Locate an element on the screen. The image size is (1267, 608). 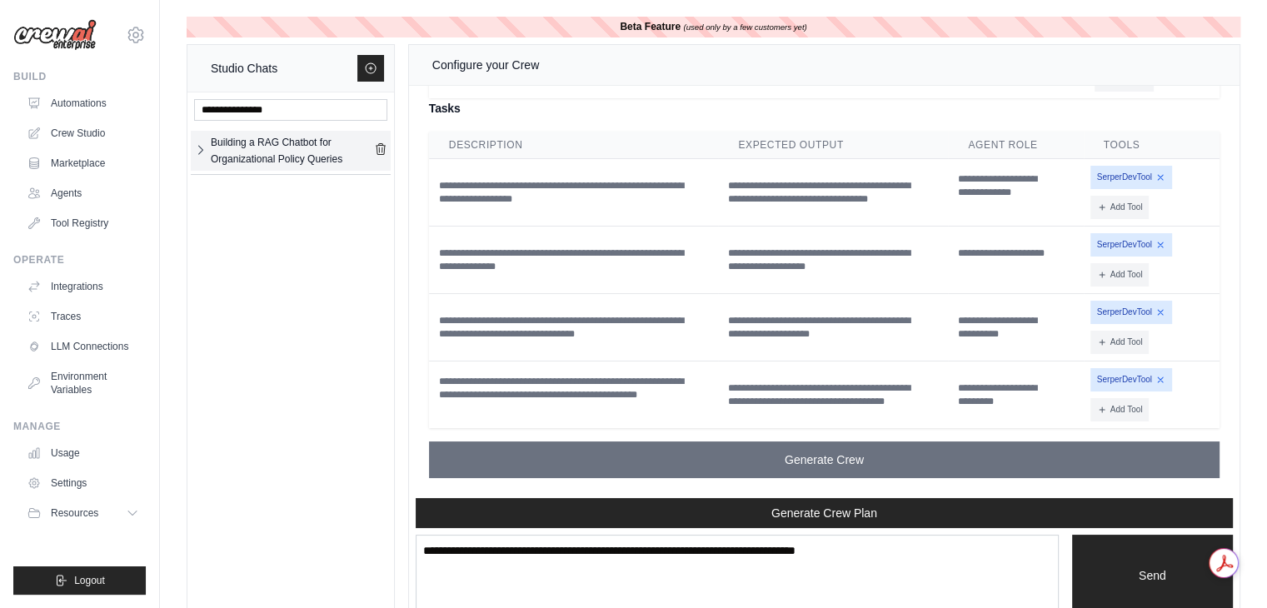
a: LLM Connections is located at coordinates (82, 347).